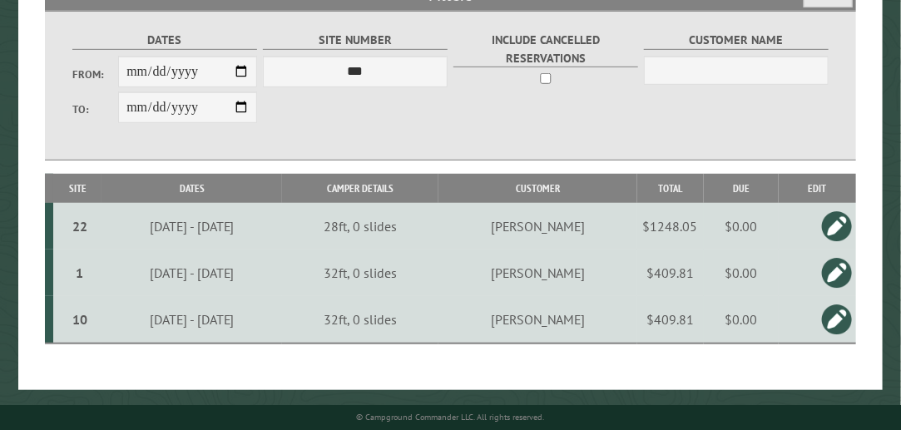 This screenshot has height=430, width=901. Describe the element at coordinates (79, 273) in the screenshot. I see `div: 1` at that location.